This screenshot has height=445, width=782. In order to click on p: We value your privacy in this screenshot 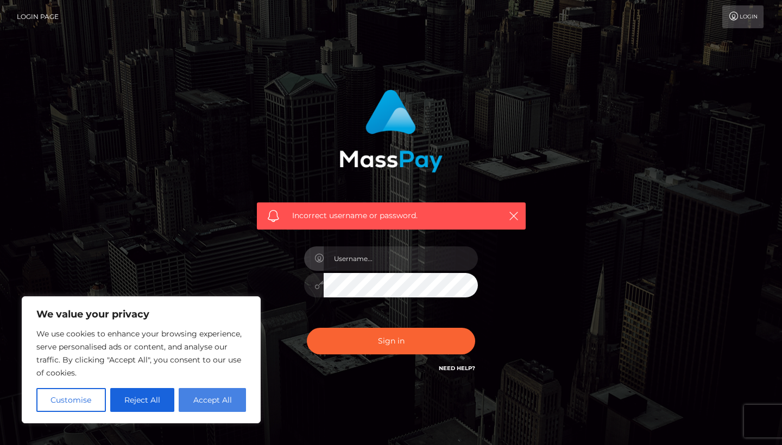, I will do `click(141, 314)`.